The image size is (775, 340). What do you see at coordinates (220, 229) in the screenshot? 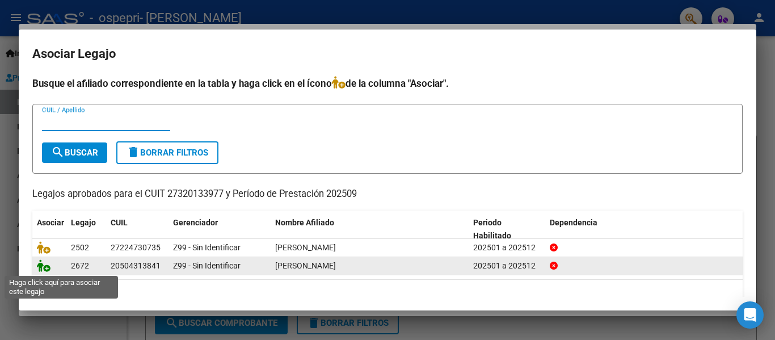
I see `datatable-header-cell: Gerenciador` at bounding box center [220, 229].